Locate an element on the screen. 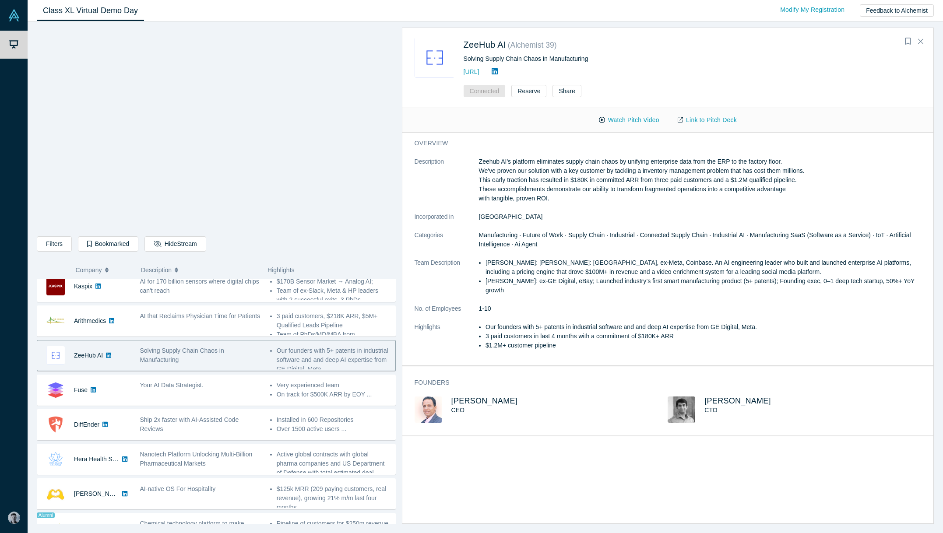 This screenshot has width=943, height=533. li: 3 paid customers, $218K ARR, $5M+ Qualified Leads Pipeline is located at coordinates (333, 321).